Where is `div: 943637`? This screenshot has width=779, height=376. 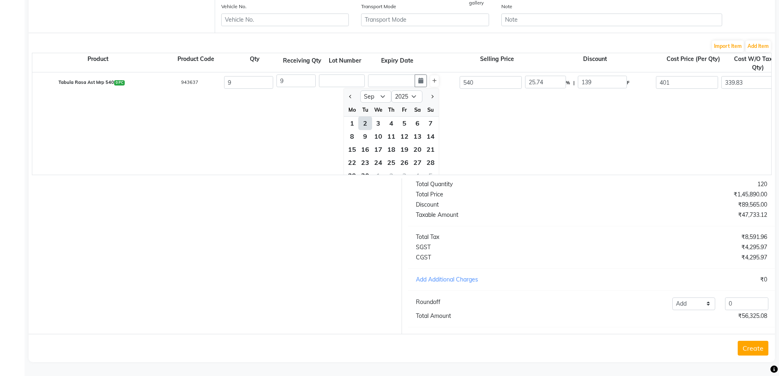 div: 943637 is located at coordinates (190, 82).